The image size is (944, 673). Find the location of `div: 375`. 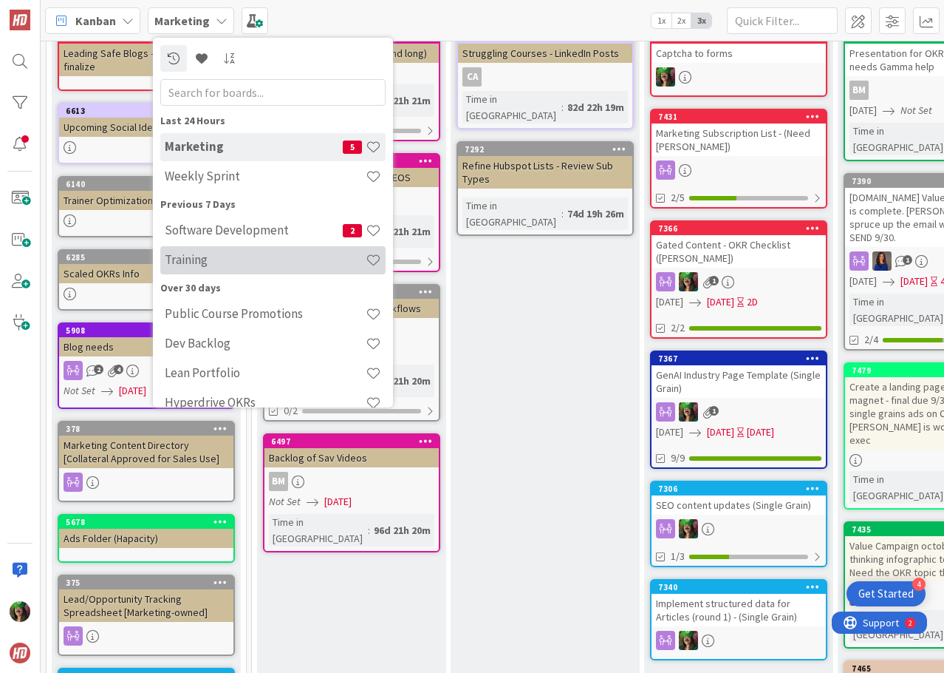

div: 375 is located at coordinates (149, 582).